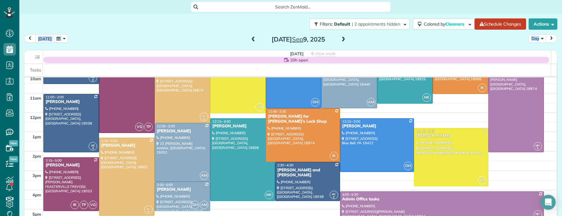  Describe the element at coordinates (37, 195) in the screenshot. I see `span: 4pm` at that location.